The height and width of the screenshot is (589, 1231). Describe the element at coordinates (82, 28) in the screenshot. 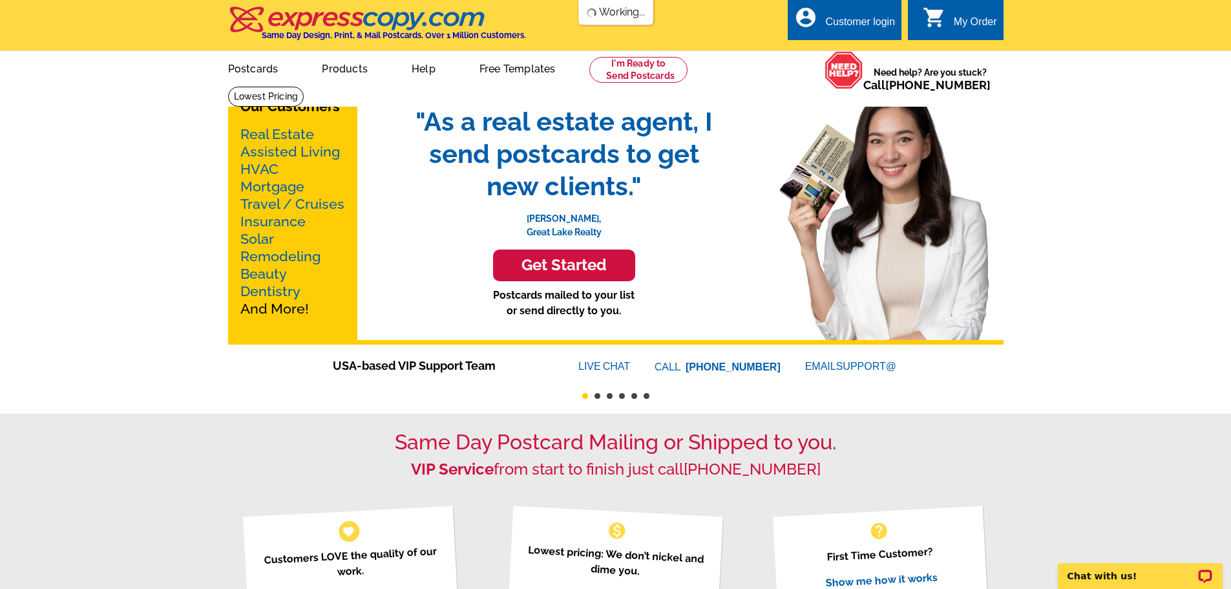

I see `p: Chat with us!` at that location.